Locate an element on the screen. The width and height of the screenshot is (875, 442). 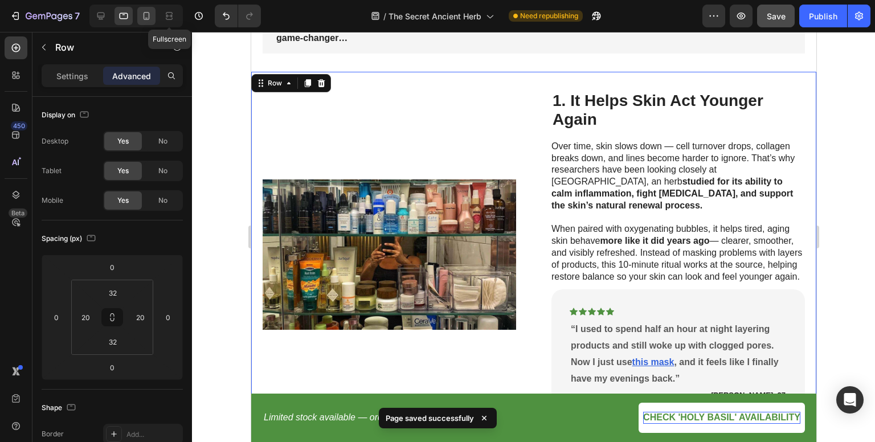
strong: more like it did years ago is located at coordinates (403, 208).